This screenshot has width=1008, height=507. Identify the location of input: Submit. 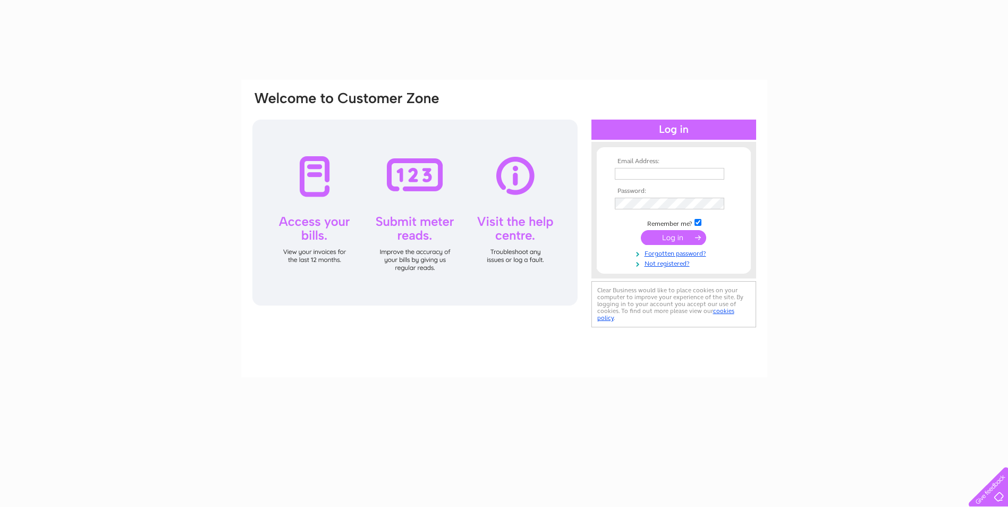
(673, 238).